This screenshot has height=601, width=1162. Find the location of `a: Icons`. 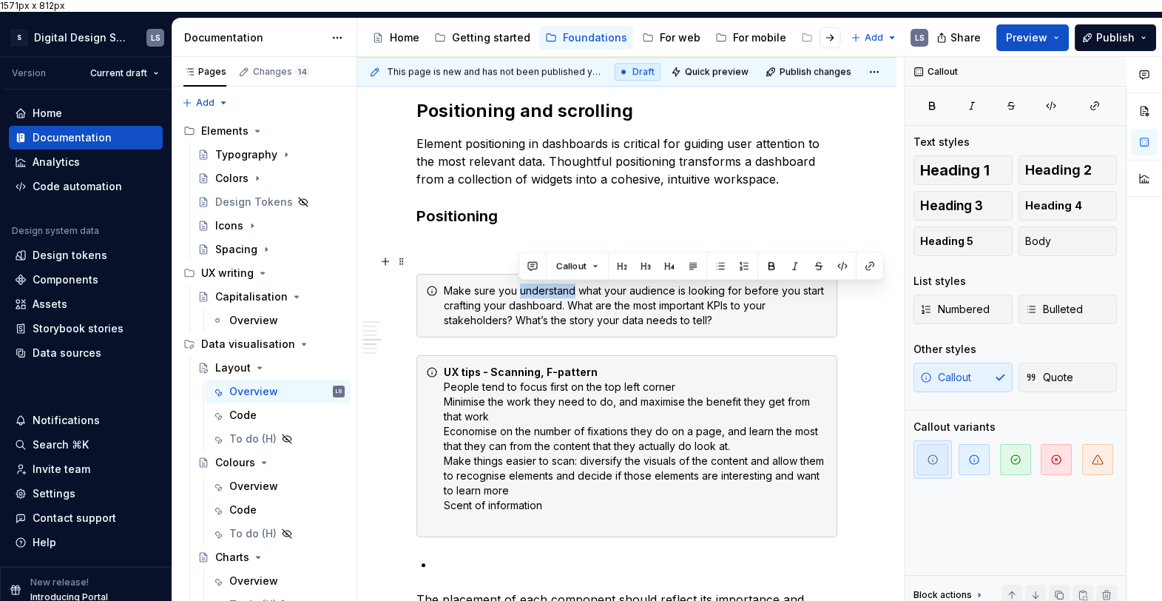

a: Icons is located at coordinates (271, 226).